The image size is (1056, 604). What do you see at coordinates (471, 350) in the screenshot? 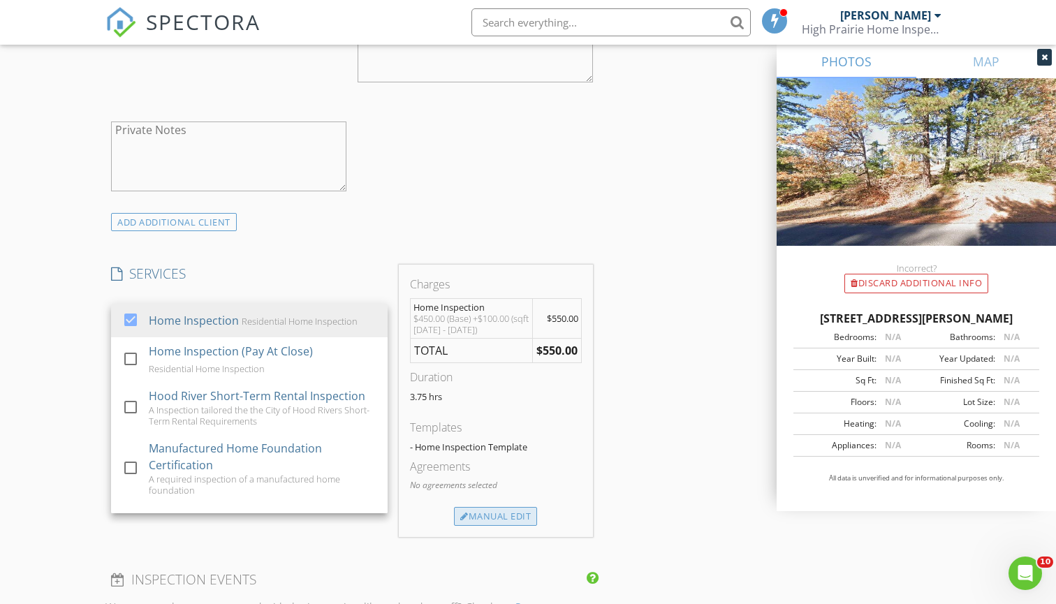
I see `td: TOTAL` at bounding box center [471, 350].